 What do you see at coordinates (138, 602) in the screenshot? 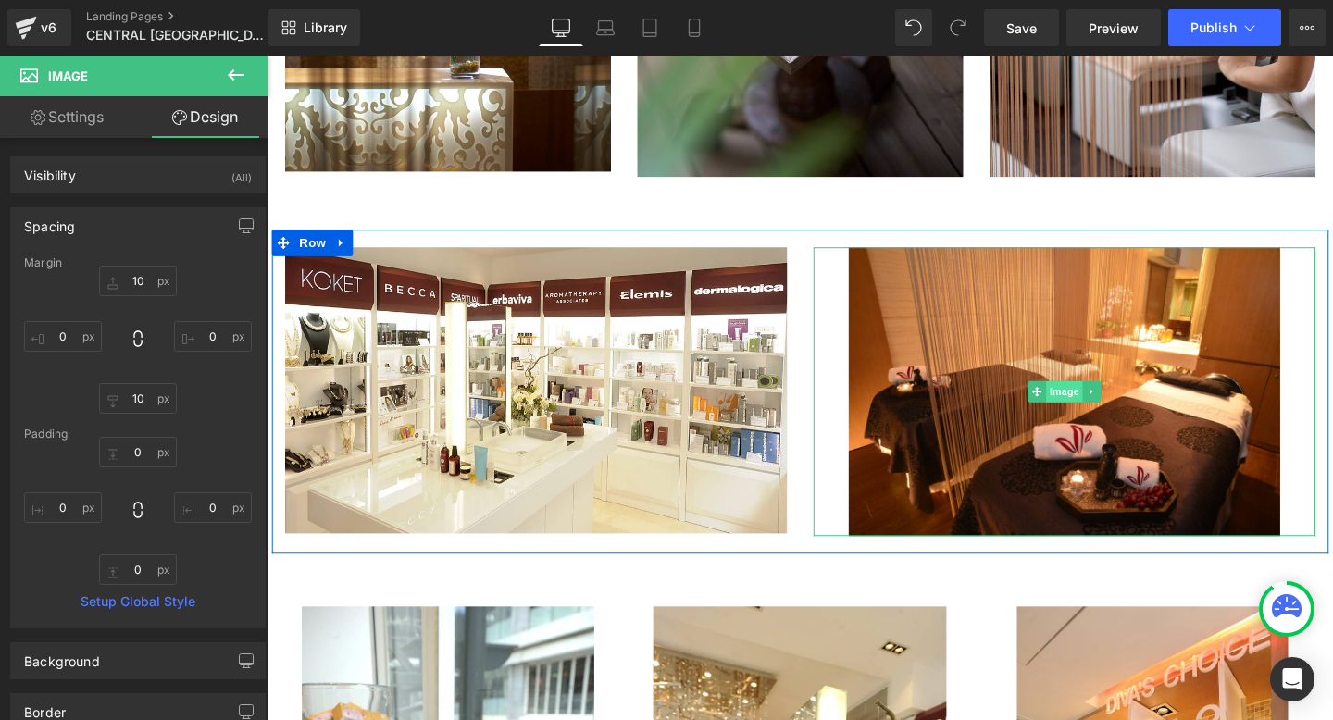
I see `a: Setup Global Style` at bounding box center [138, 602].